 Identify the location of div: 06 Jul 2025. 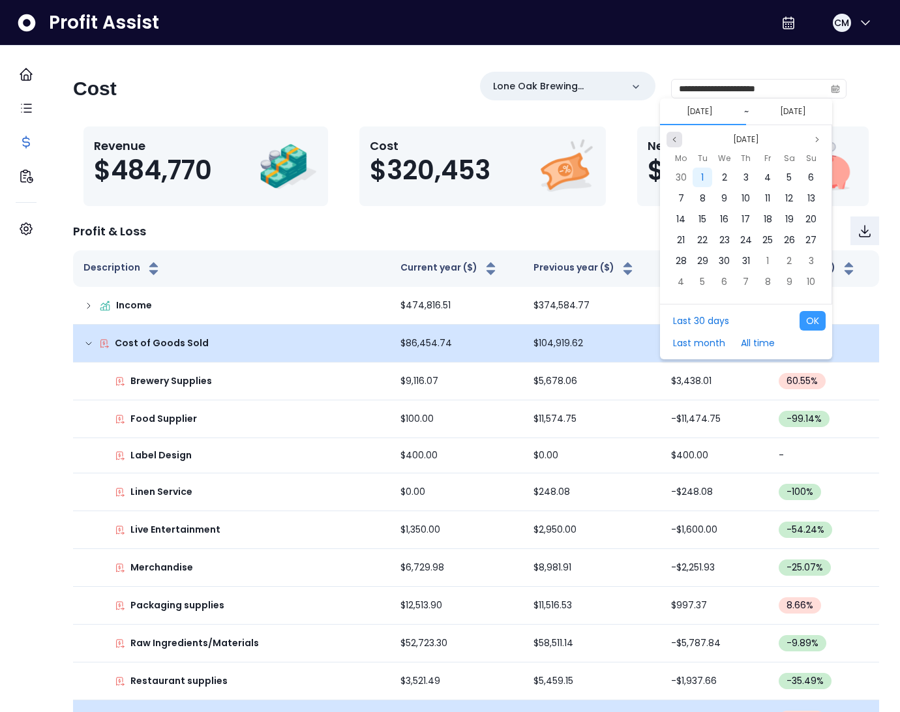
(810, 177).